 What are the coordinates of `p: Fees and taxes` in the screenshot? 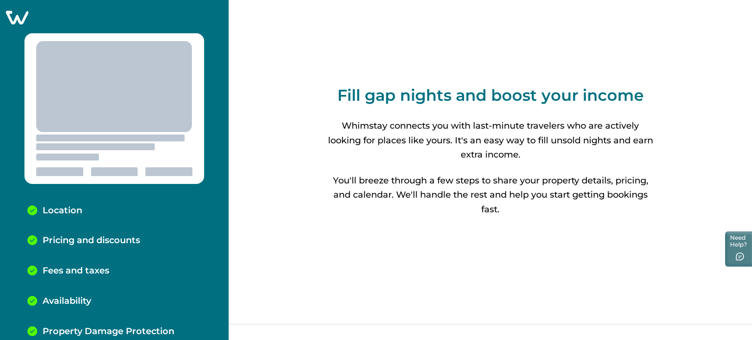 It's located at (76, 271).